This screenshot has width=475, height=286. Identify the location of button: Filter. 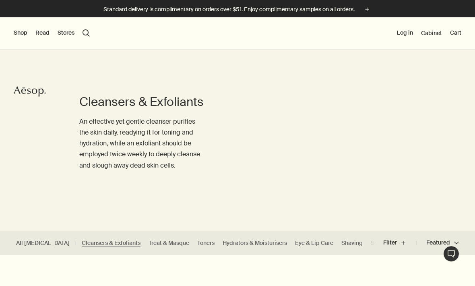
(400, 243).